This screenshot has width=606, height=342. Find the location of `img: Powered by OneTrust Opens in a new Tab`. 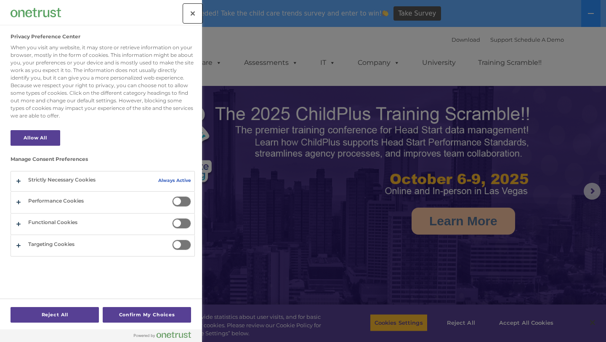

img: Powered by OneTrust Opens in a new Tab is located at coordinates (162, 335).